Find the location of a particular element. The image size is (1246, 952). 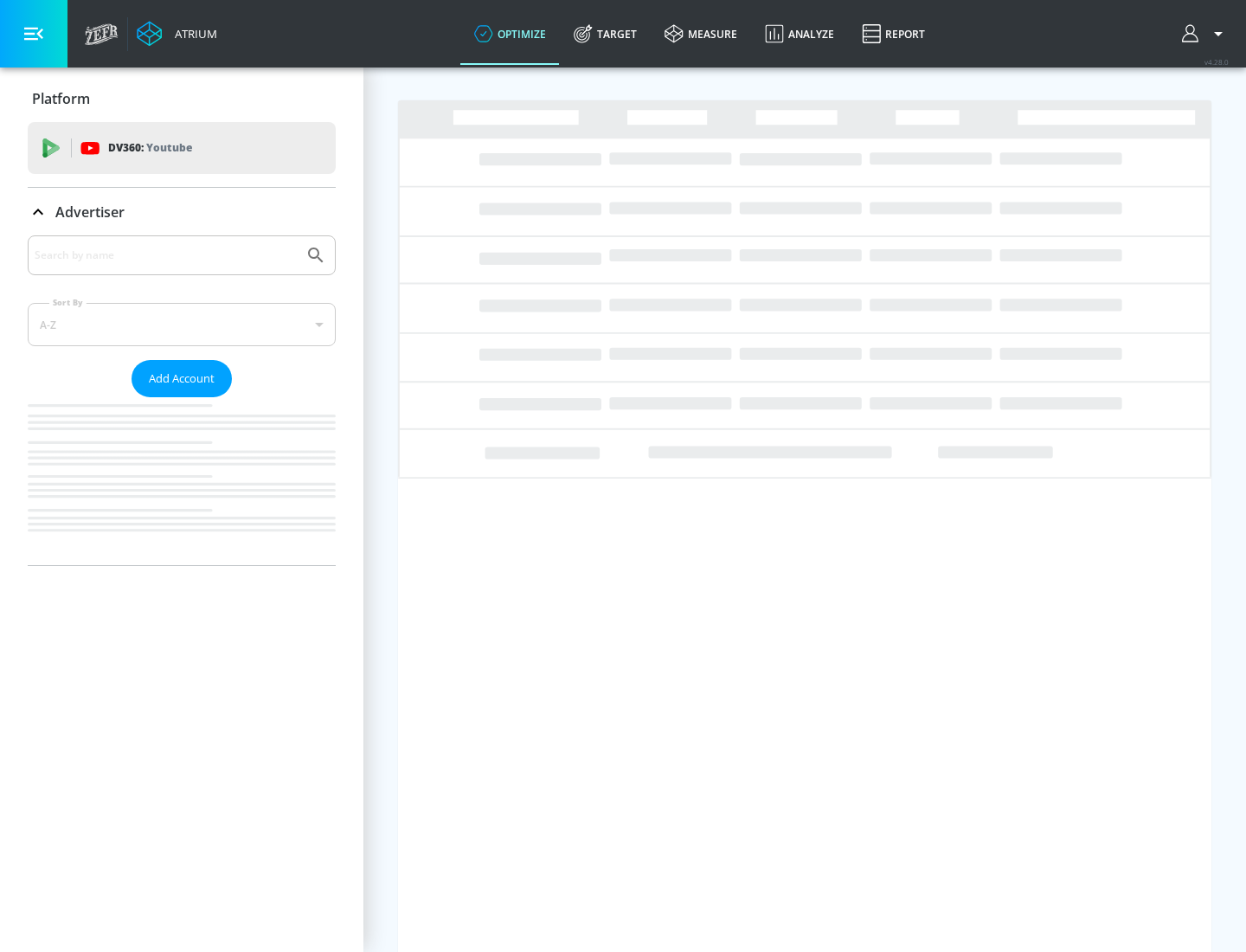

p: Youtube is located at coordinates (169, 147).